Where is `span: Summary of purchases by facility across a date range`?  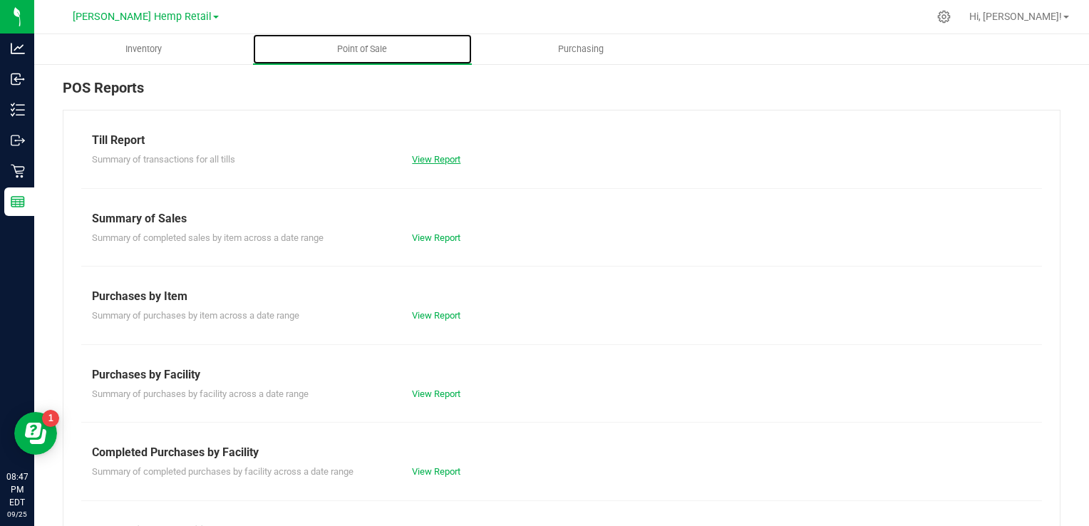
span: Summary of purchases by facility across a date range is located at coordinates (200, 393).